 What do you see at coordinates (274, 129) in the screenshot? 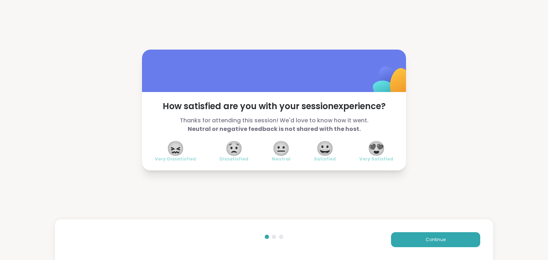
I see `b: Neutral or negative feedback is not shared with the host.` at bounding box center [274, 129].